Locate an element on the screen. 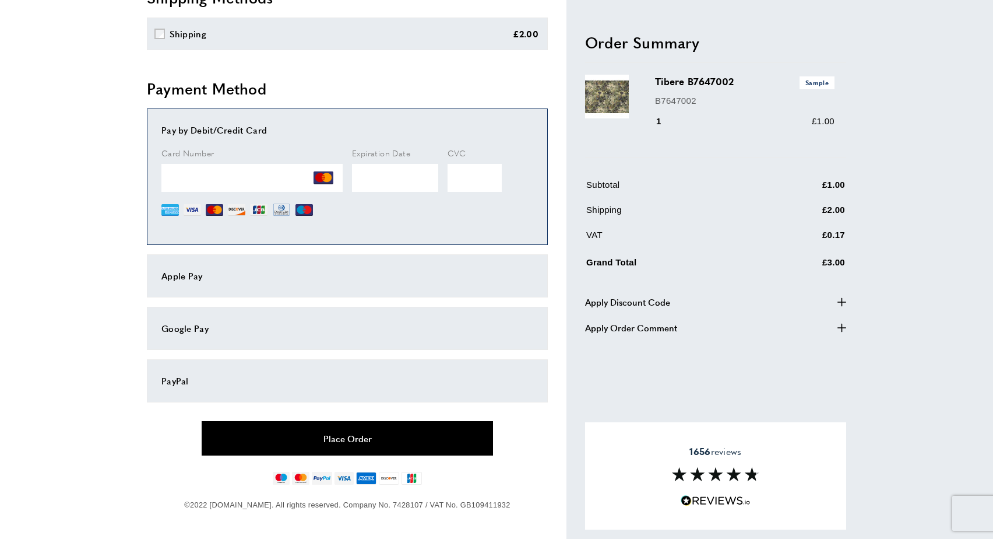 This screenshot has width=993, height=539. img: Reviews section is located at coordinates (716, 474).